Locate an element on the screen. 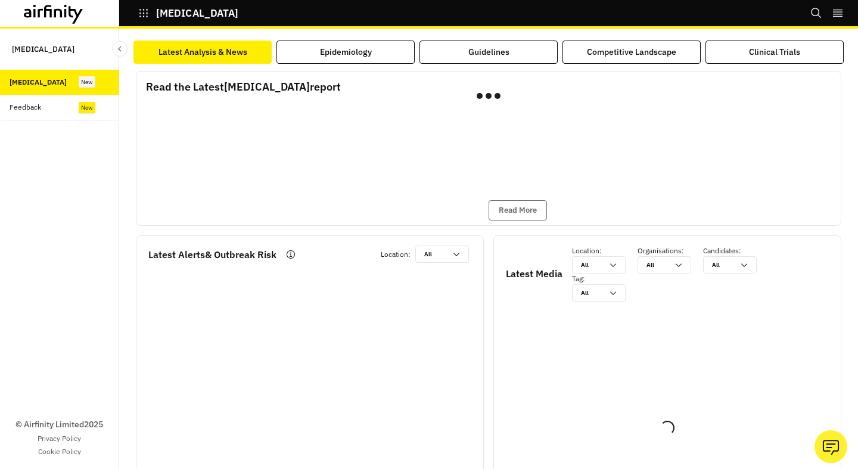  div: Competitive Landscape is located at coordinates (632, 52).